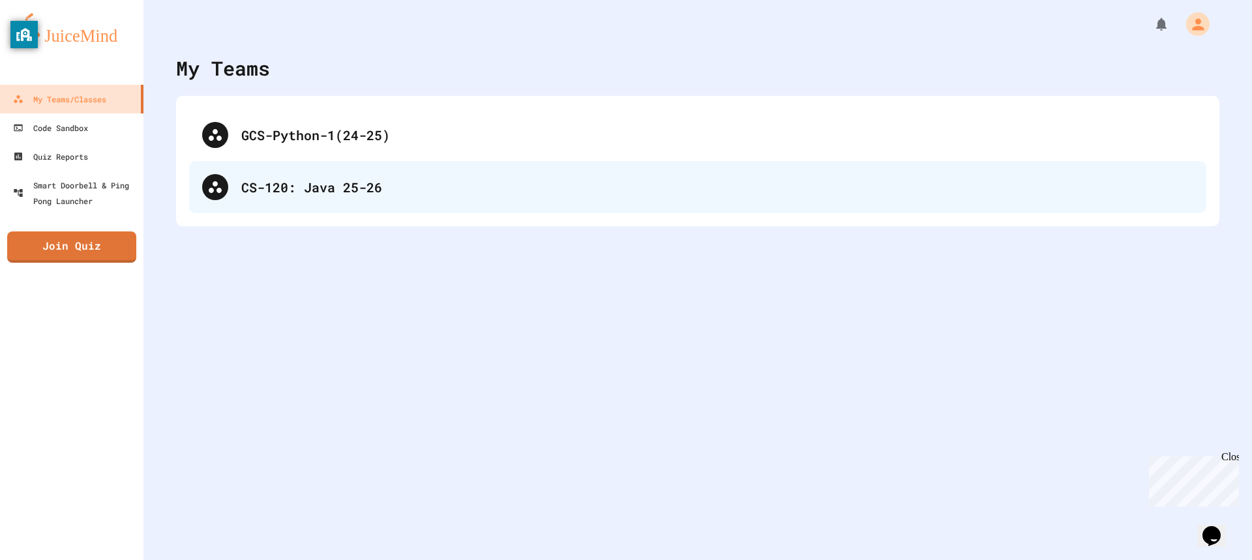  I want to click on button: privacy banner, so click(24, 35).